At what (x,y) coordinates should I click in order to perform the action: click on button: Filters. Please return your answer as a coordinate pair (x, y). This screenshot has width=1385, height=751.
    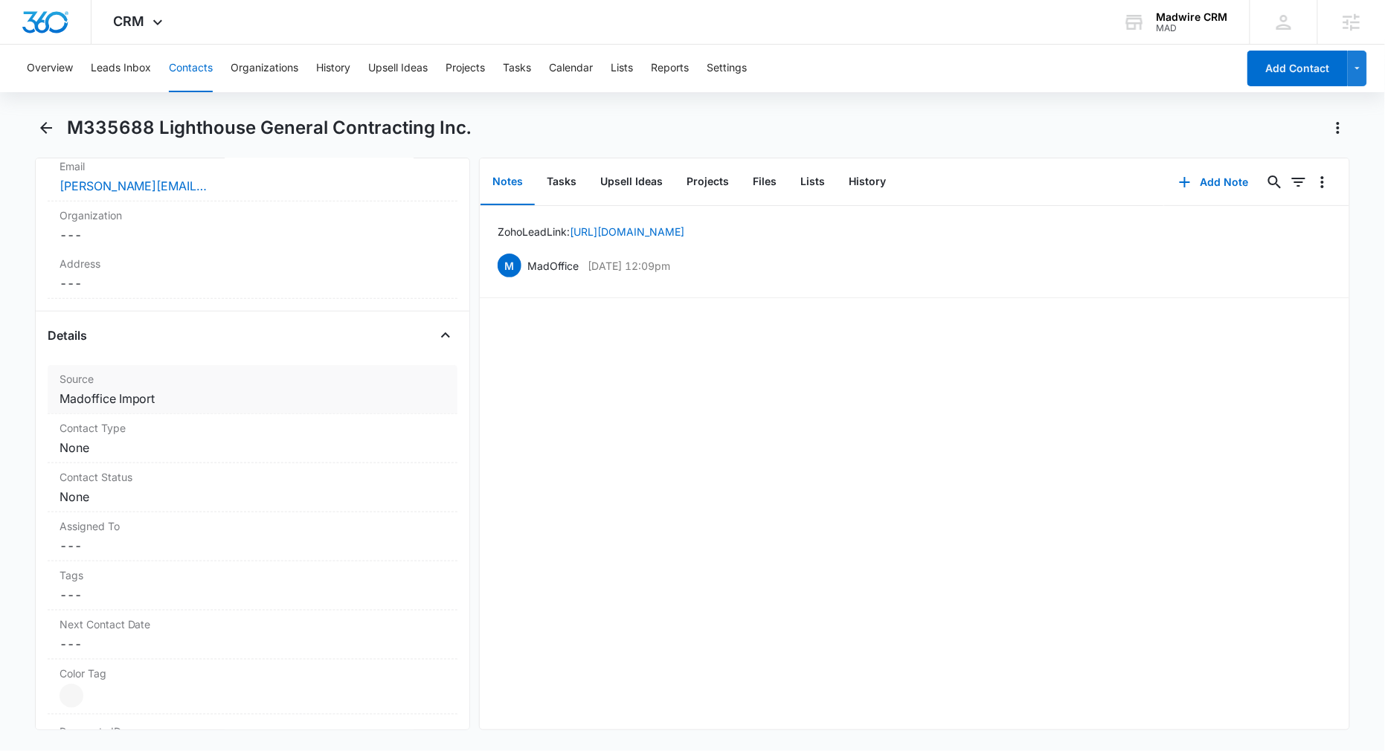
    Looking at the image, I should click on (1299, 182).